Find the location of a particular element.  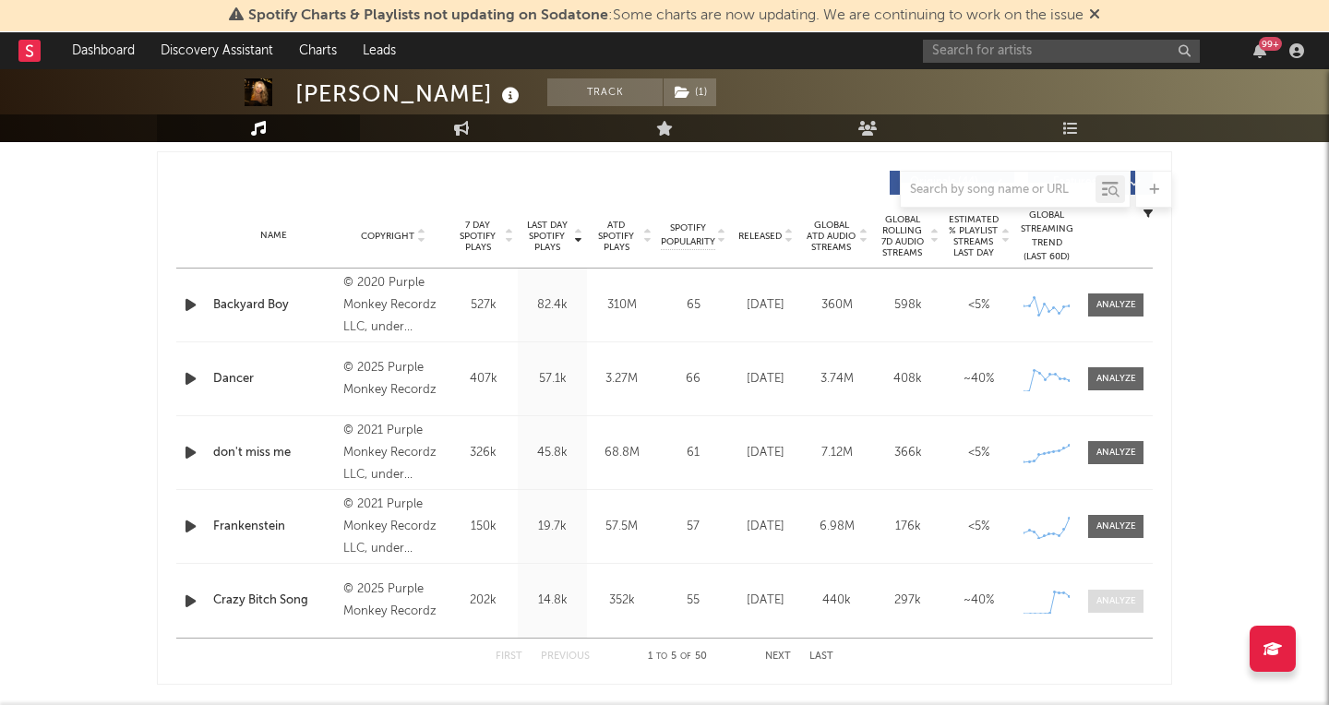

div: 202k is located at coordinates (483, 601).